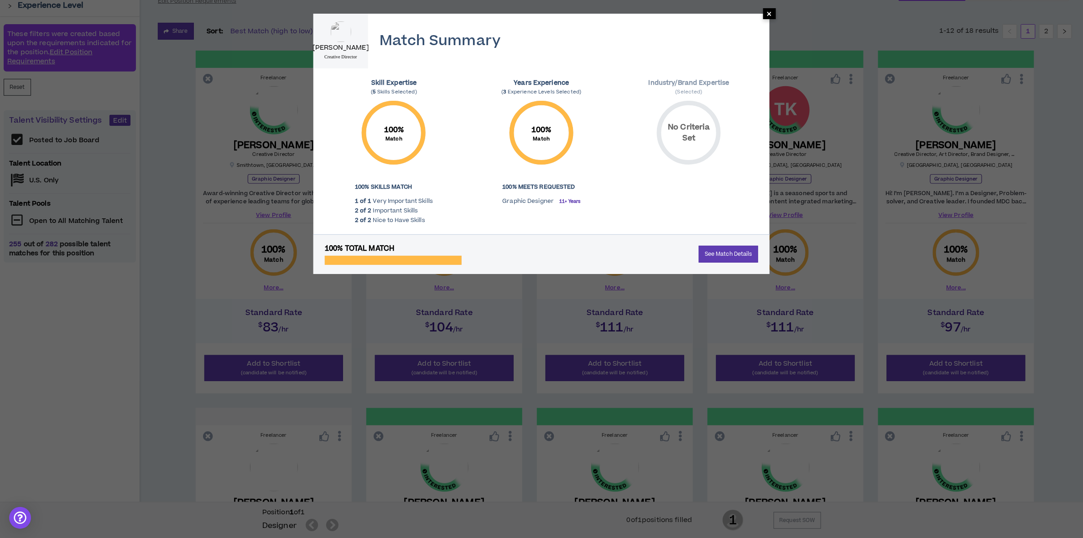 Image resolution: width=1083 pixels, height=538 pixels. What do you see at coordinates (378, 83) in the screenshot?
I see `span: Skill` at bounding box center [378, 83].